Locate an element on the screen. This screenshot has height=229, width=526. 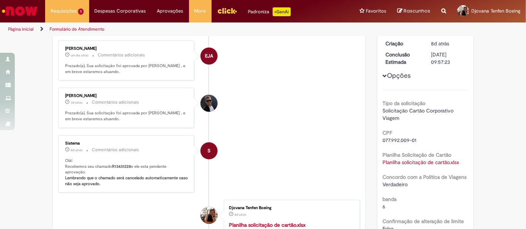
span: Aprovações is located at coordinates (170, 11).